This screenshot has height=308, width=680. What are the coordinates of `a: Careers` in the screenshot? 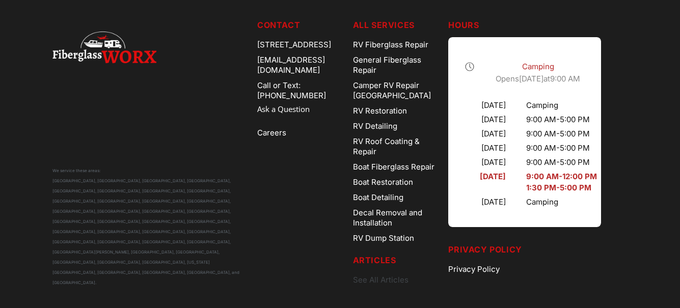 It's located at (301, 133).